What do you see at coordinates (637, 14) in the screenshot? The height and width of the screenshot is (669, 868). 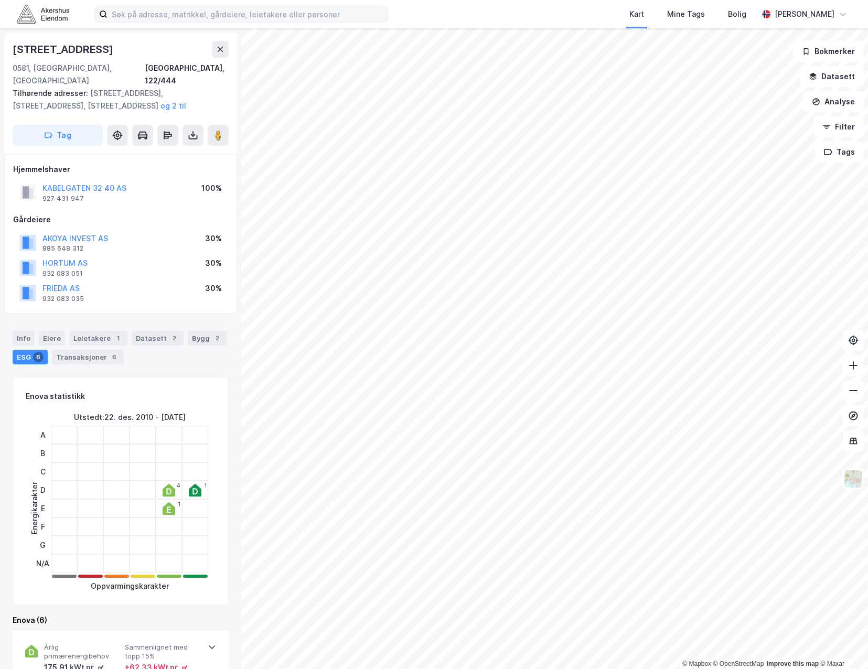 I see `div: Kart` at bounding box center [637, 14].